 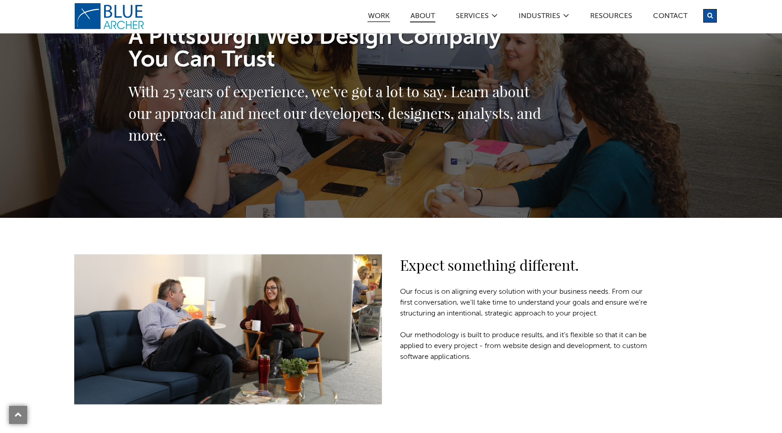 I want to click on p: Our methodology is built to produce results, and it's flexible so that it can be applied to every..., so click(x=527, y=347).